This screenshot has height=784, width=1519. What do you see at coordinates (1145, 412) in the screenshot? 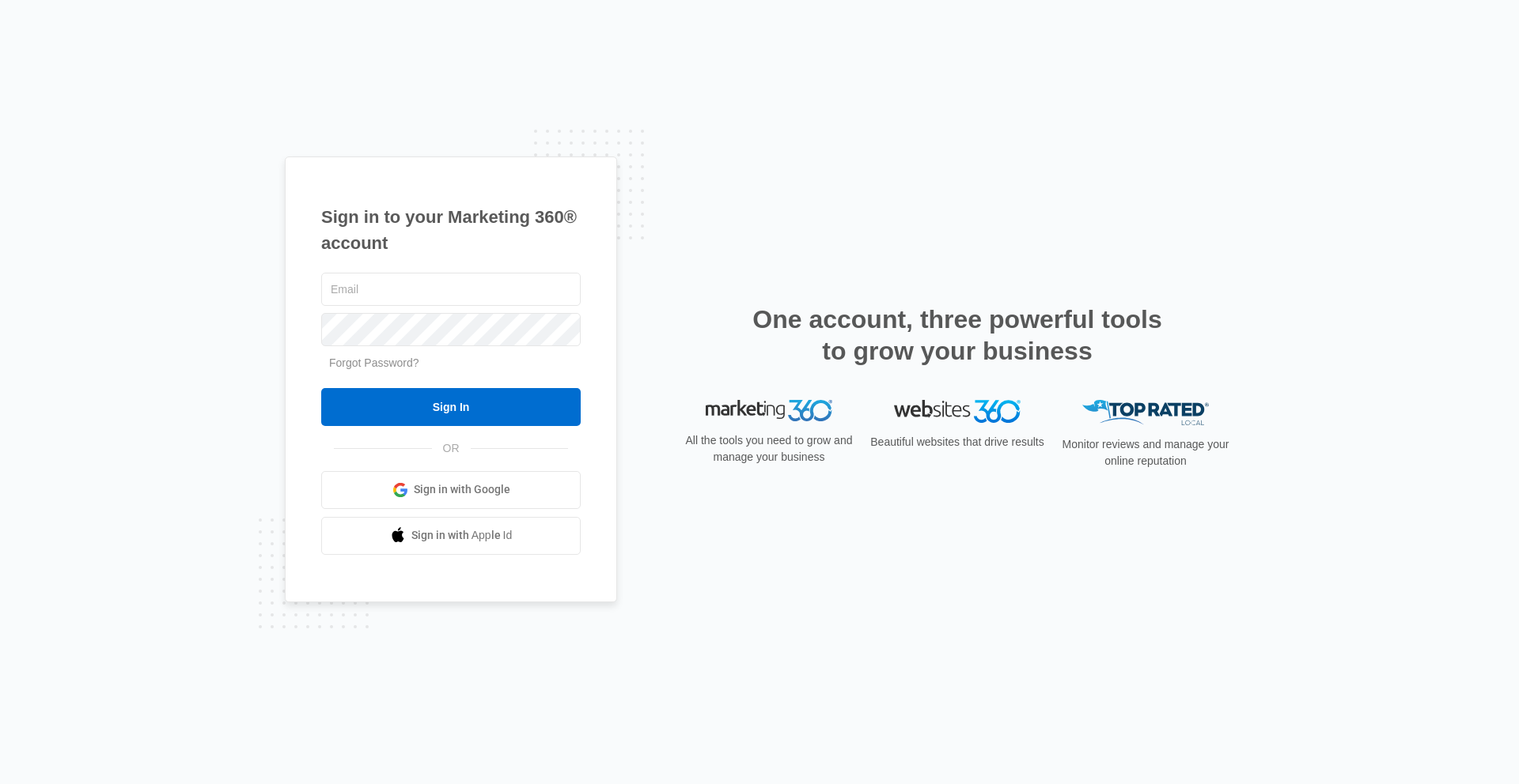
I see `img: Top Rated Local` at bounding box center [1145, 412].